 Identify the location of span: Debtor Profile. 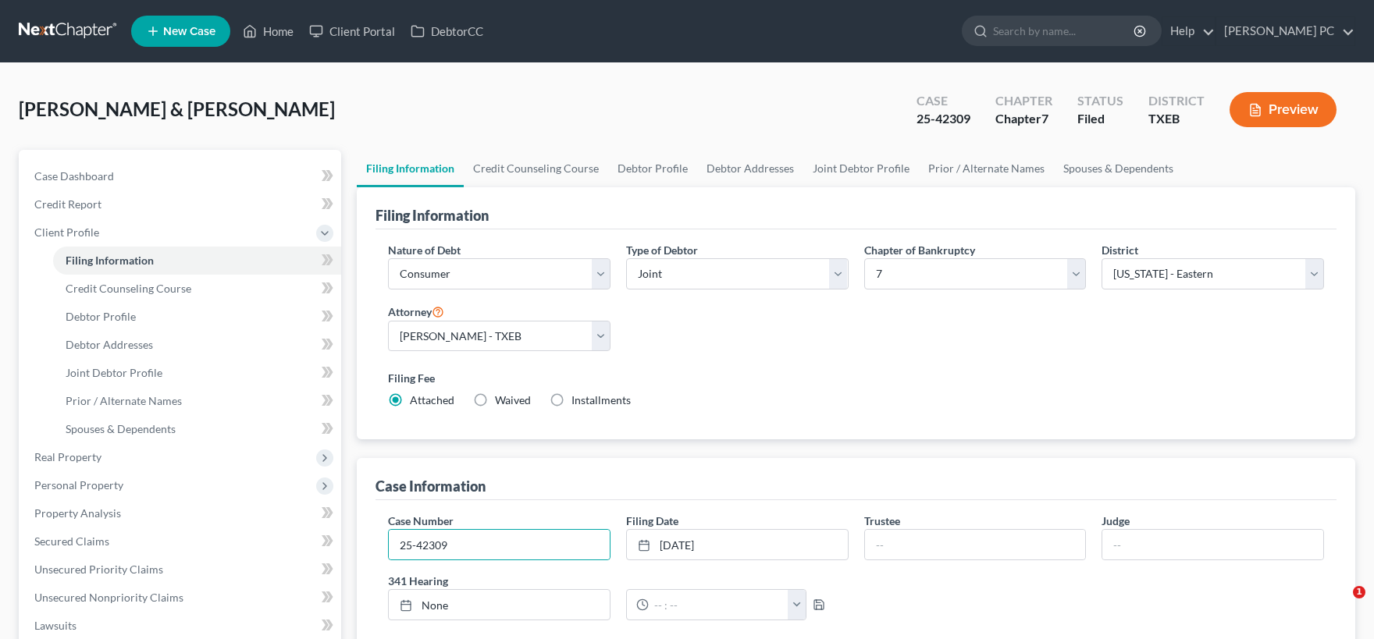
(101, 316).